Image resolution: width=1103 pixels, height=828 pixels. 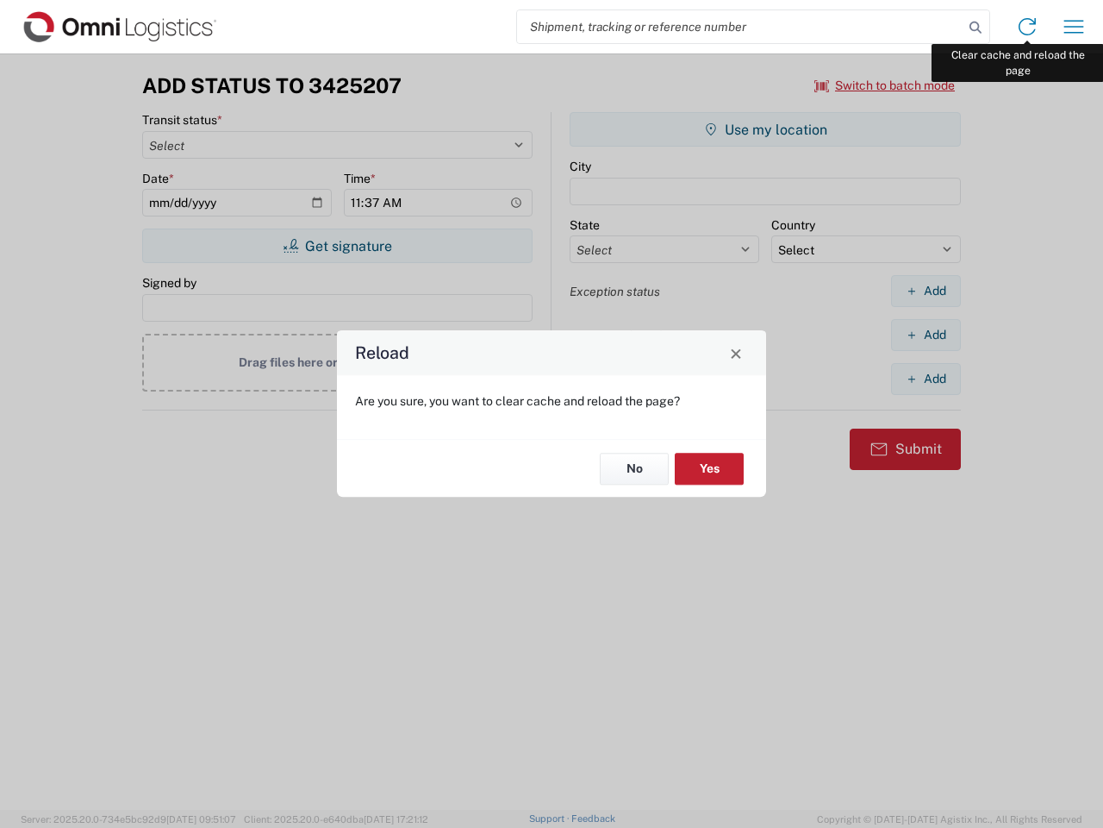 I want to click on p: Are you sure, you want to clear cache and reload the page?, so click(x=552, y=401).